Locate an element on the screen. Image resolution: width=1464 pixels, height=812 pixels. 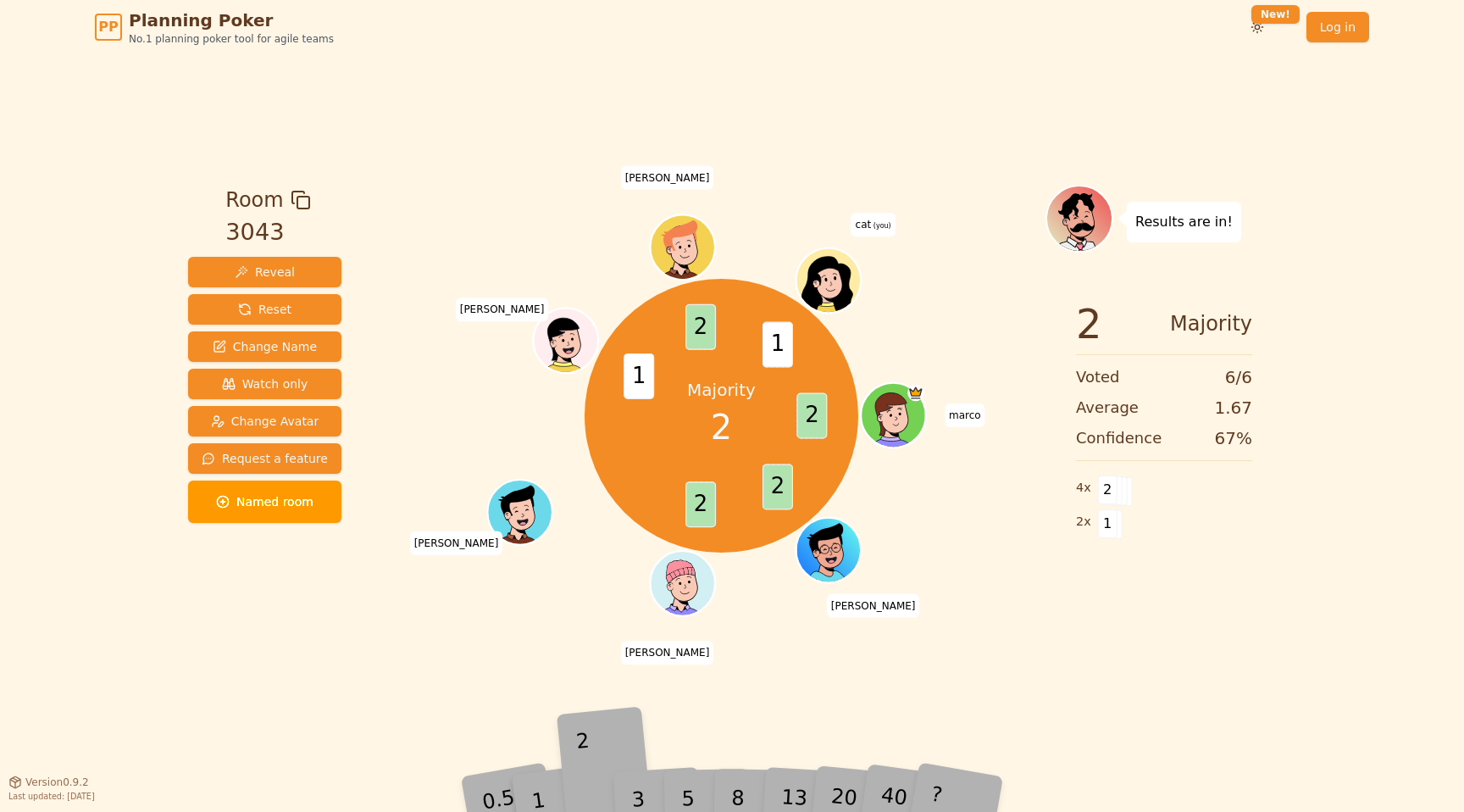
span: Voted is located at coordinates (1098, 377).